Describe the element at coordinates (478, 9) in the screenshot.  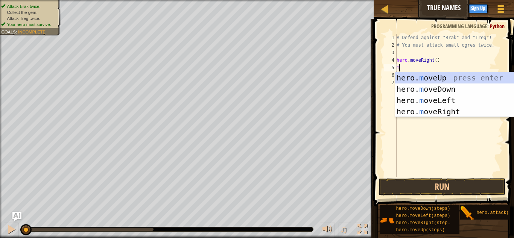
I see `button: Sign Up` at that location.